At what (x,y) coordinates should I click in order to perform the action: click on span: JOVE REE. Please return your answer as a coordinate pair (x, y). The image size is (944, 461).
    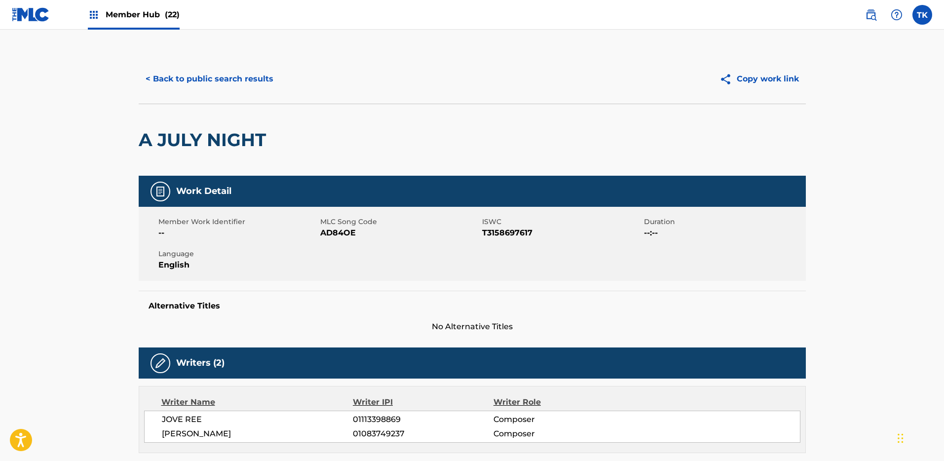
    Looking at the image, I should click on (258, 419).